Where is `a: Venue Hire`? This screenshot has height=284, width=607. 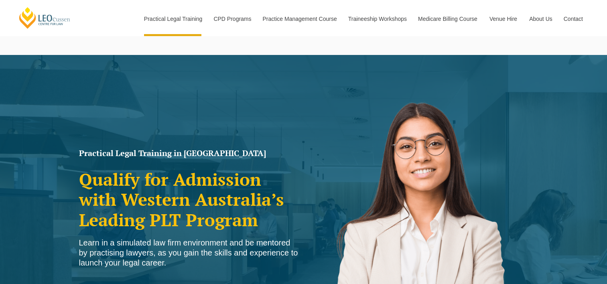 a: Venue Hire is located at coordinates (503, 19).